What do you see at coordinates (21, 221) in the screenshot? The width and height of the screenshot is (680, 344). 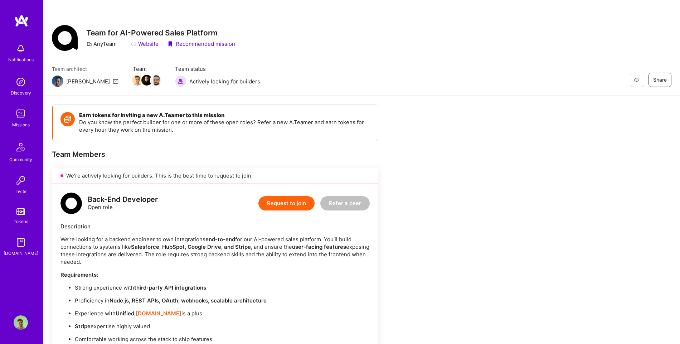 I see `div: Tokens` at bounding box center [21, 221].